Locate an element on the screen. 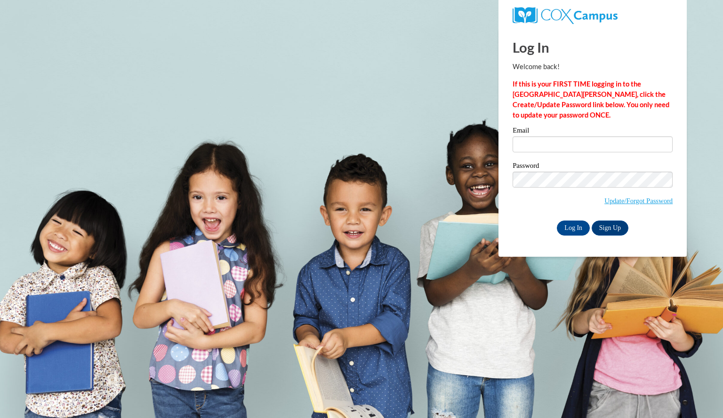  a: COX Campus is located at coordinates (565, 15).